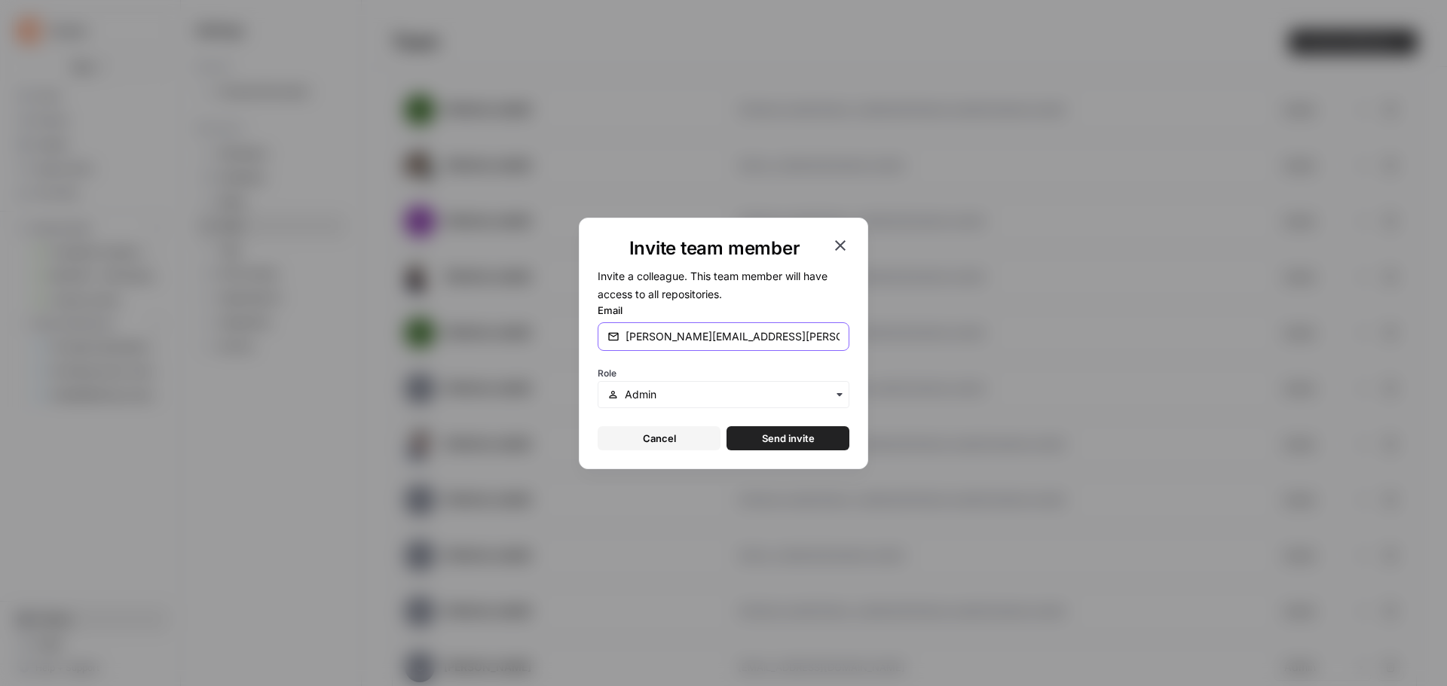 The width and height of the screenshot is (1447, 686). I want to click on input: email@company.com, so click(732, 337).